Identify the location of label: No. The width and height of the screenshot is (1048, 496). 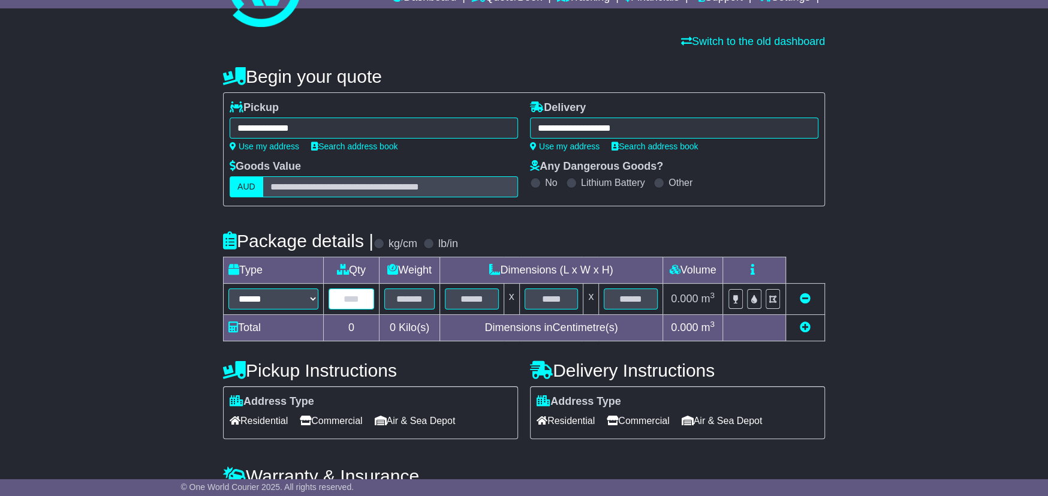
(551, 182).